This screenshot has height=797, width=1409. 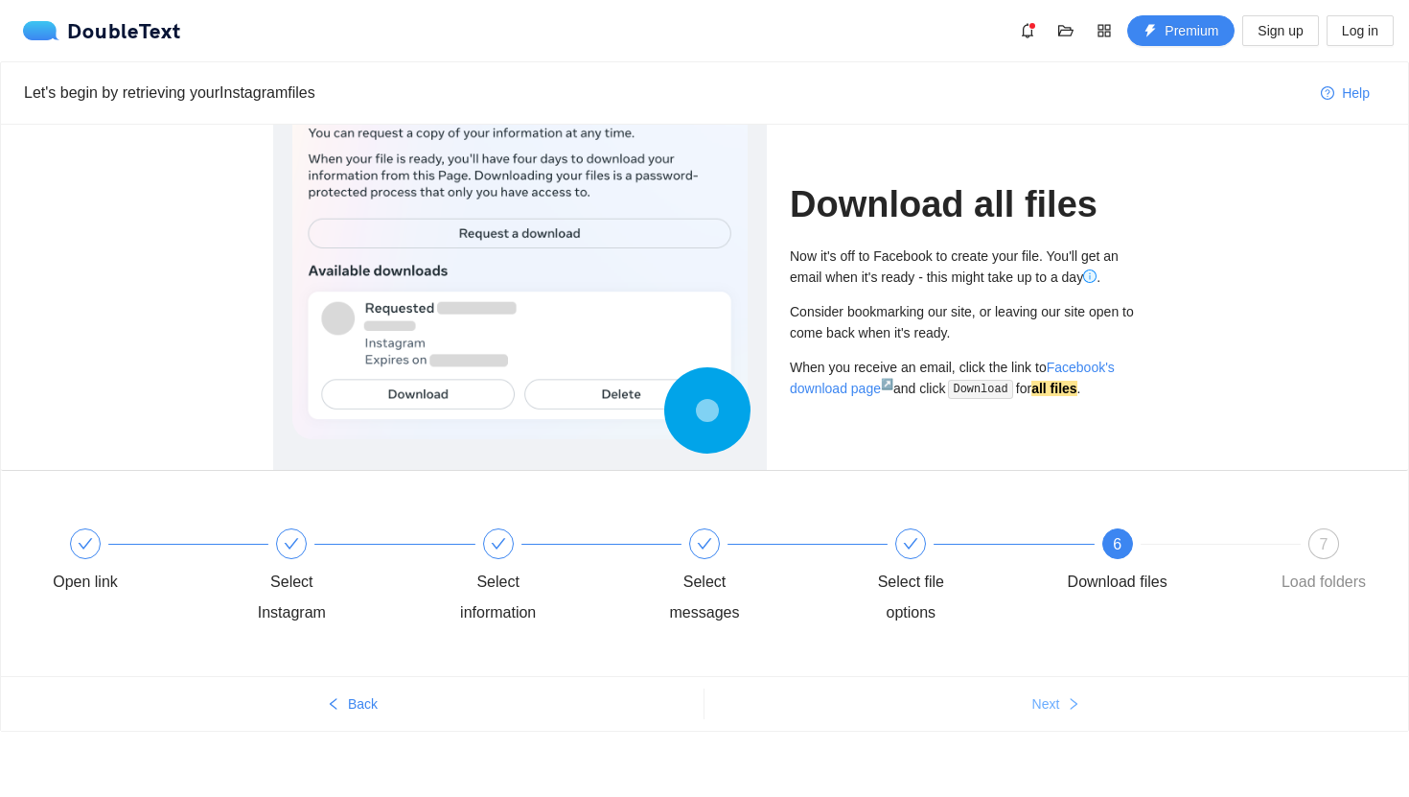 What do you see at coordinates (1191, 31) in the screenshot?
I see `span: Premium` at bounding box center [1191, 31].